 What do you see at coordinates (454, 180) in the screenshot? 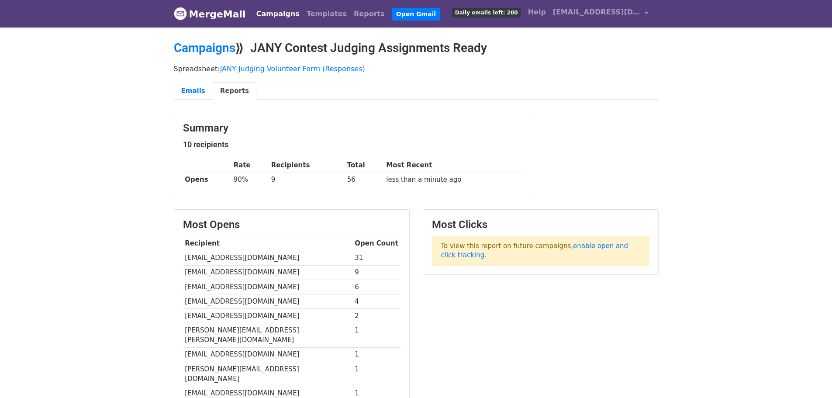
I see `td: less than a minute ago` at bounding box center [454, 180].